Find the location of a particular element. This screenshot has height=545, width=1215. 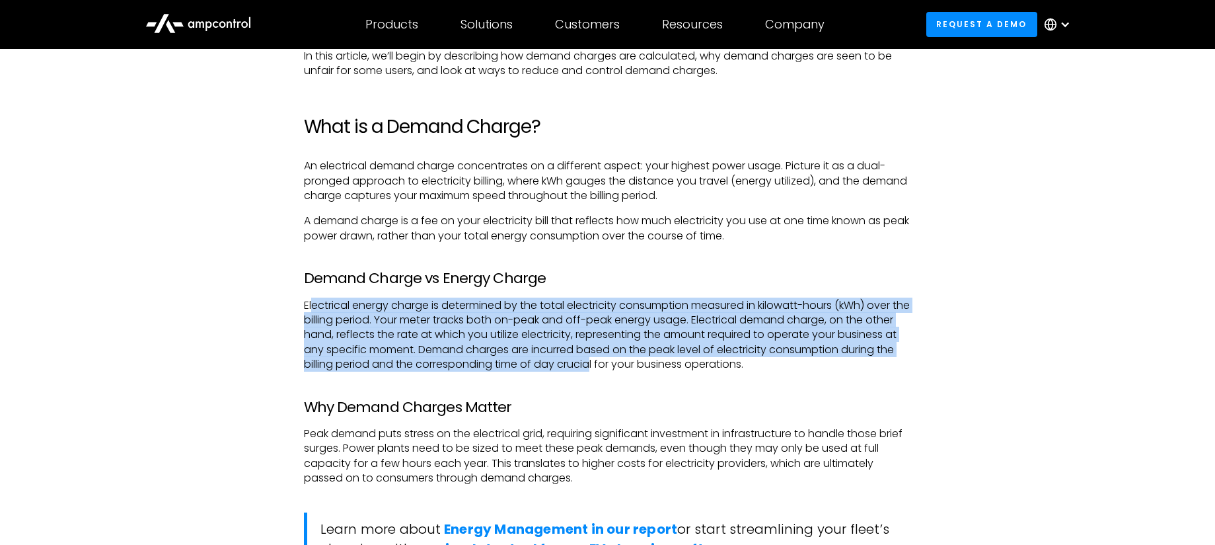

div: Resources is located at coordinates (693, 24).